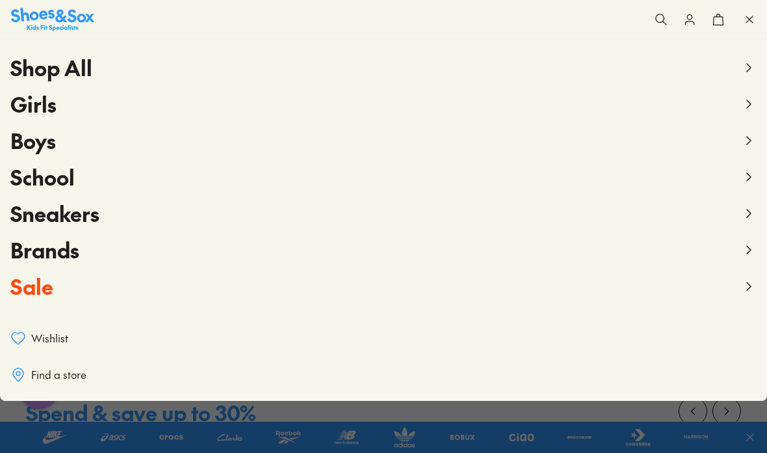 Image resolution: width=767 pixels, height=453 pixels. What do you see at coordinates (49, 338) in the screenshot?
I see `span: Wishlist` at bounding box center [49, 338].